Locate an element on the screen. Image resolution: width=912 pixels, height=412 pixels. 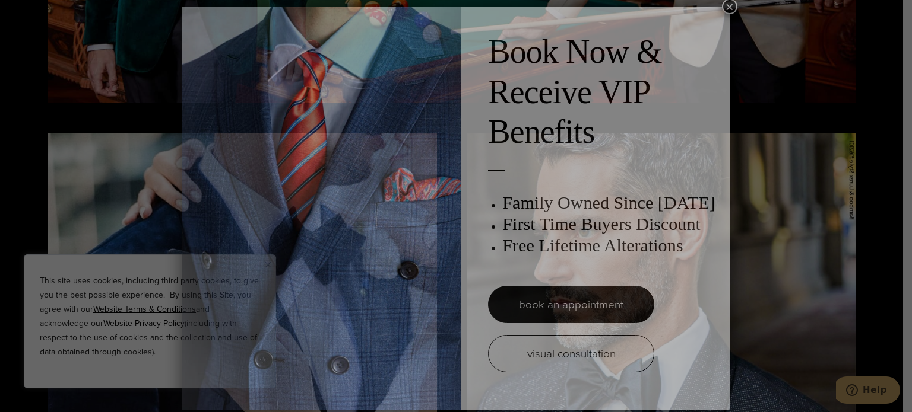
h2: Book Now & Receive VIP Benefits is located at coordinates (602, 92).